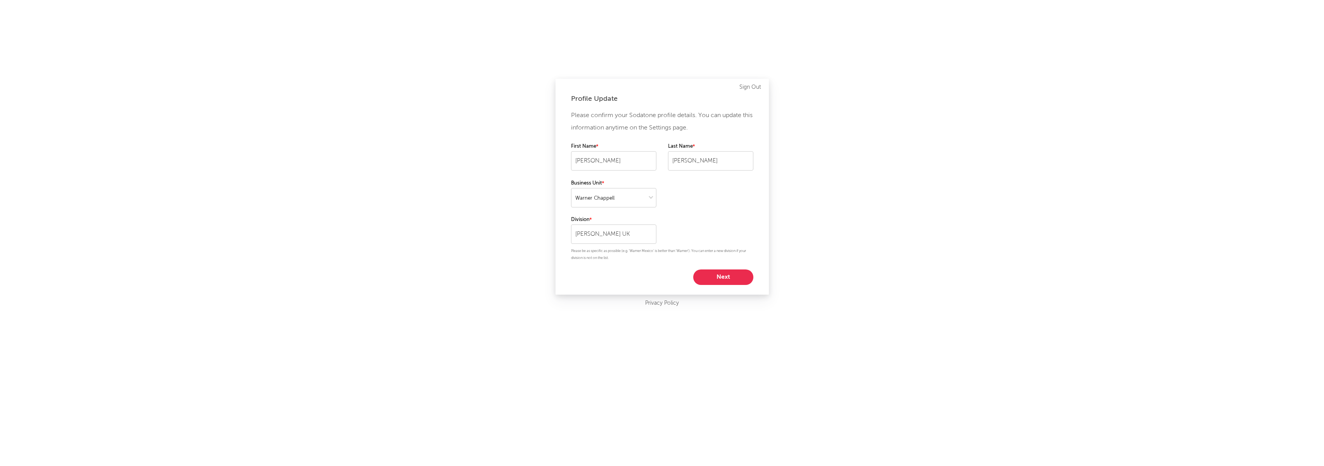 The image size is (1324, 466). I want to click on p: Please confirm your Sodatone profile details. You can update this information anytime on the Sett..., so click(662, 122).